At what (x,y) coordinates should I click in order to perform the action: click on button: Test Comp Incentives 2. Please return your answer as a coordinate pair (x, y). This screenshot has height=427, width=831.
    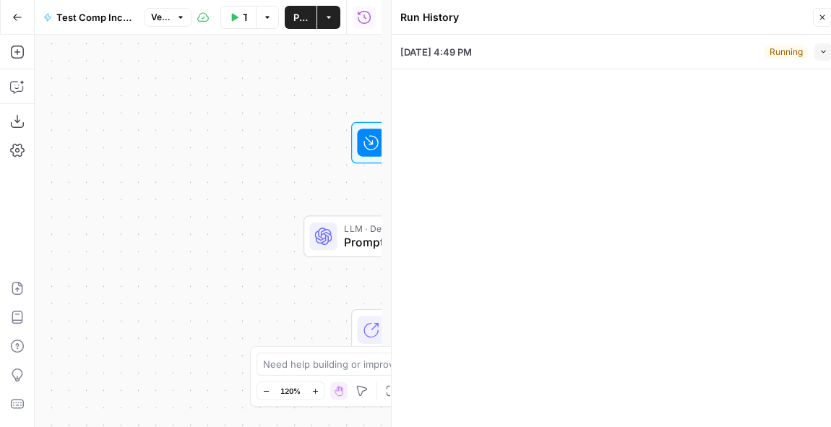
    Looking at the image, I should click on (88, 17).